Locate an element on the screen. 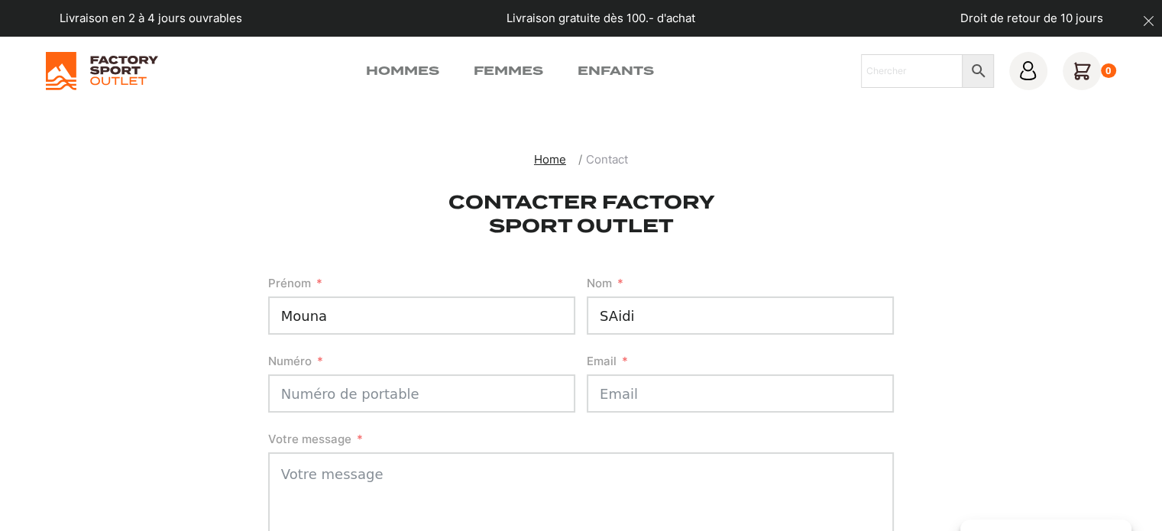 The height and width of the screenshot is (531, 1162). div: 0 is located at coordinates (1108, 71).